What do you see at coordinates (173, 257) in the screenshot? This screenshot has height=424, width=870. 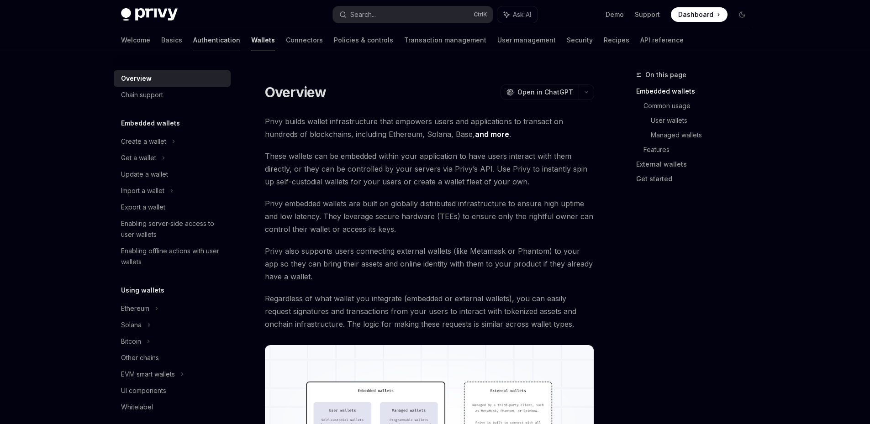 I see `div: Enabling offline actions with user wallets` at bounding box center [173, 257].